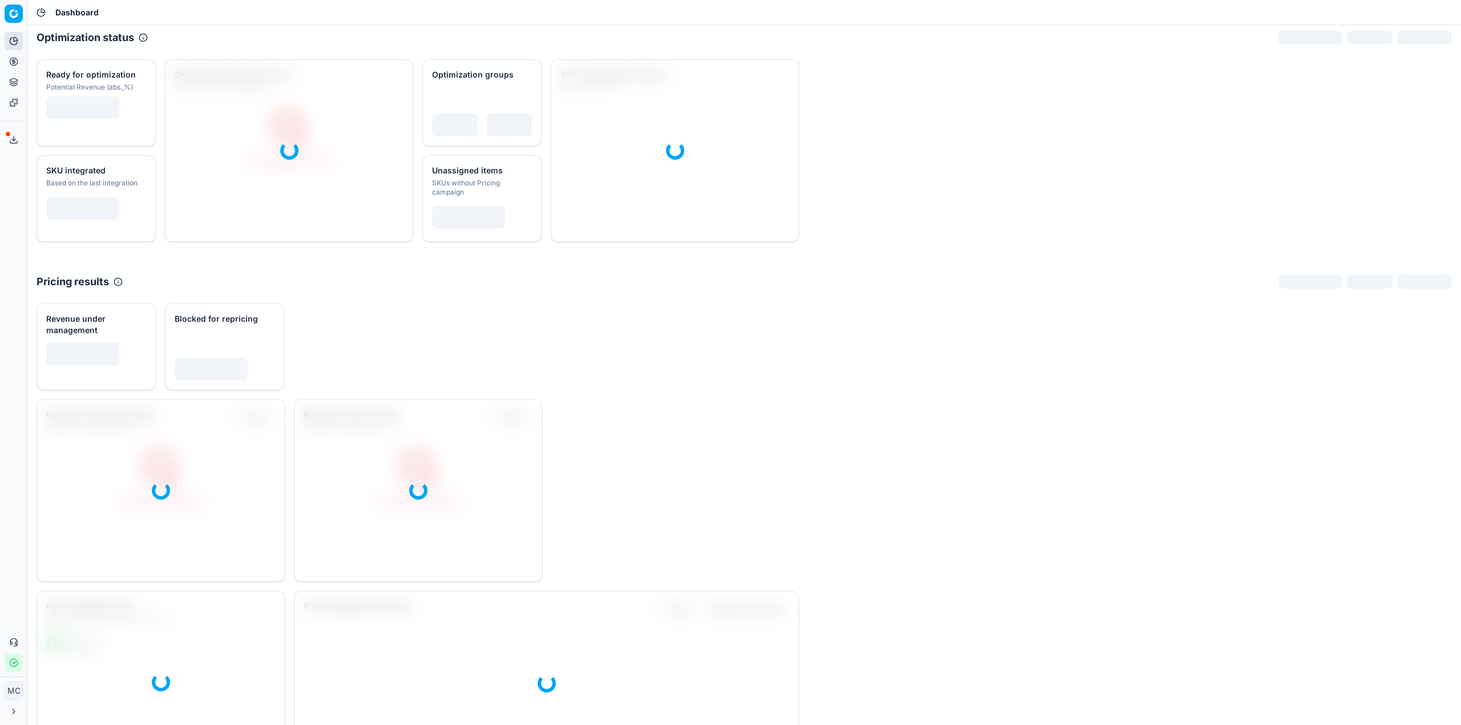 This screenshot has width=1461, height=725. What do you see at coordinates (72, 282) in the screenshot?
I see `h2: Pricing results` at bounding box center [72, 282].